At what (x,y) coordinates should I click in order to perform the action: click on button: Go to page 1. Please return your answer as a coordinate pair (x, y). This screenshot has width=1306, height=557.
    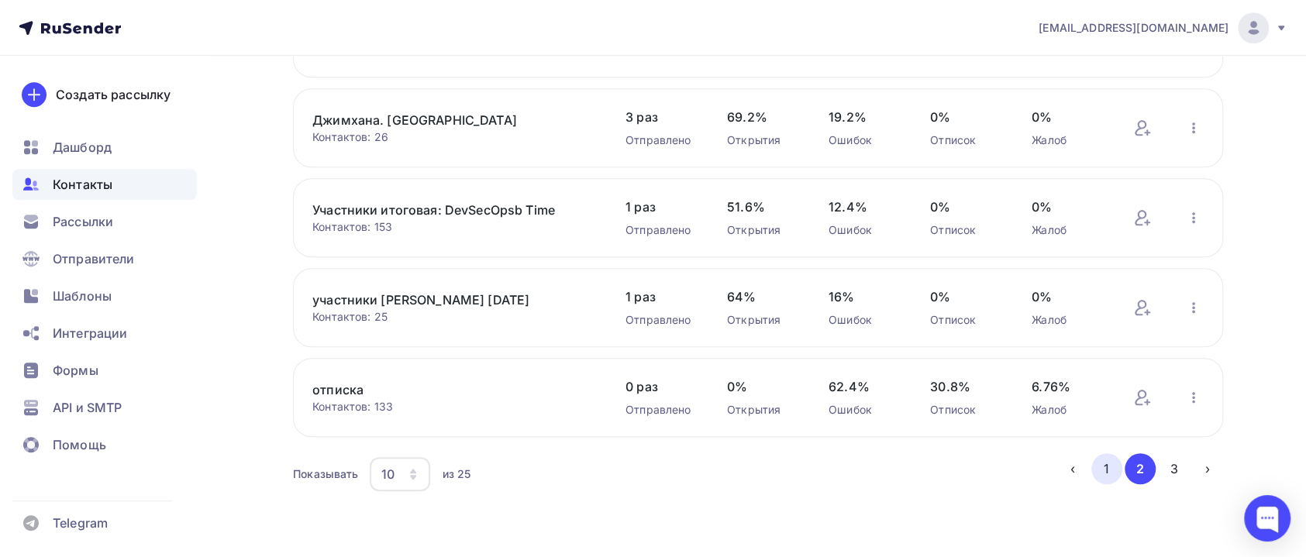
    Looking at the image, I should click on (1107, 469).